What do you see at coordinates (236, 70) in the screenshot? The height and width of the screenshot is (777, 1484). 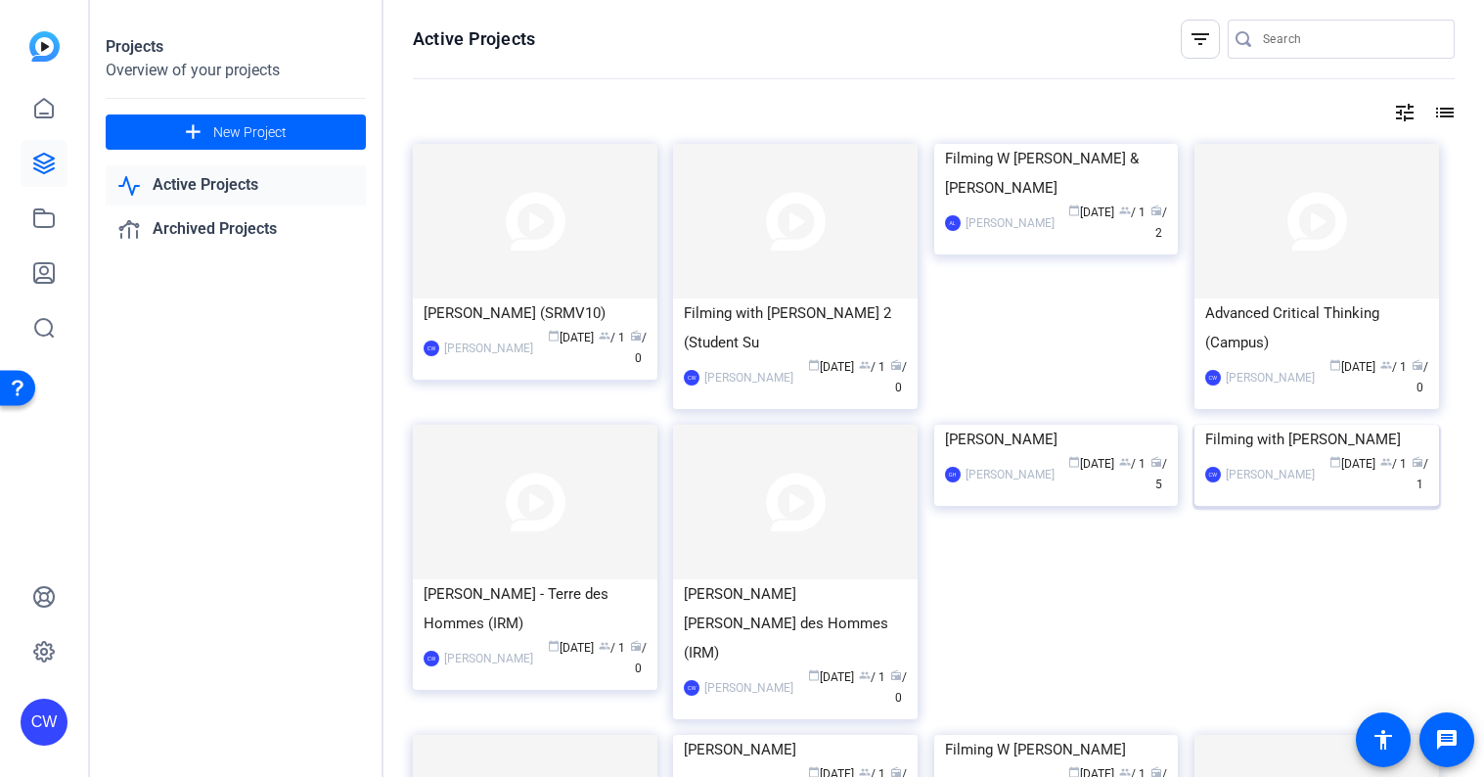 I see `div: Overview of your projects` at bounding box center [236, 70].